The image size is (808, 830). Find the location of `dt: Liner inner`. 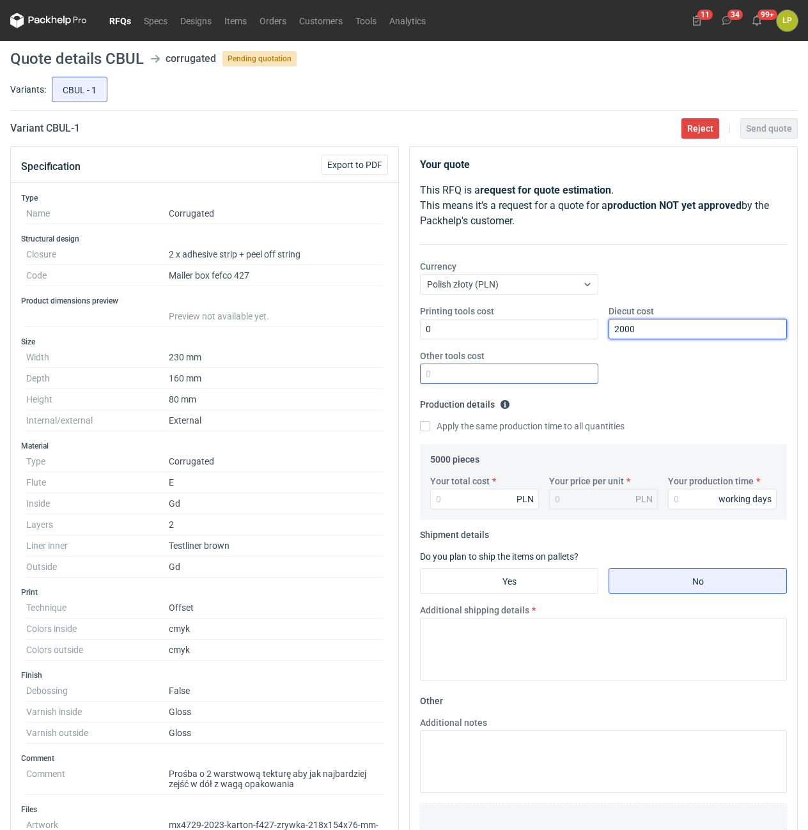

dt: Liner inner is located at coordinates (97, 546).